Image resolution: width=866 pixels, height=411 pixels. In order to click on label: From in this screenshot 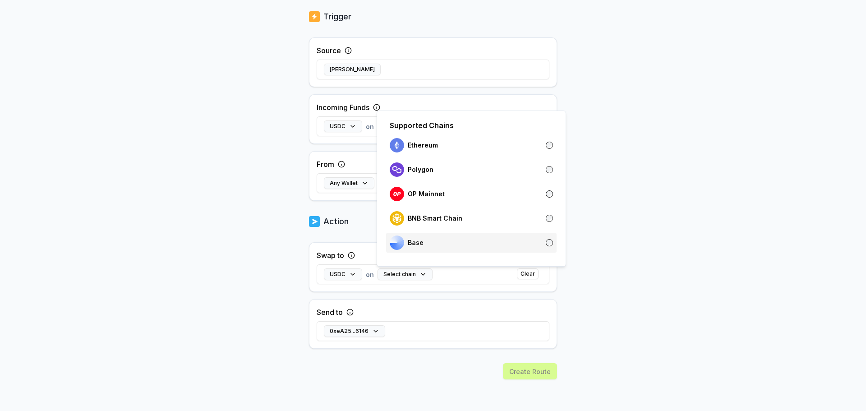, I will do `click(325, 164)`.